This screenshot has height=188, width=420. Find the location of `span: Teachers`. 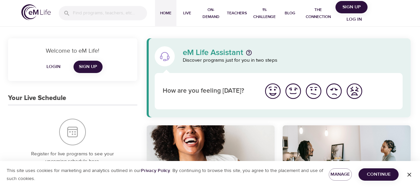

span: Teachers is located at coordinates (237, 13).